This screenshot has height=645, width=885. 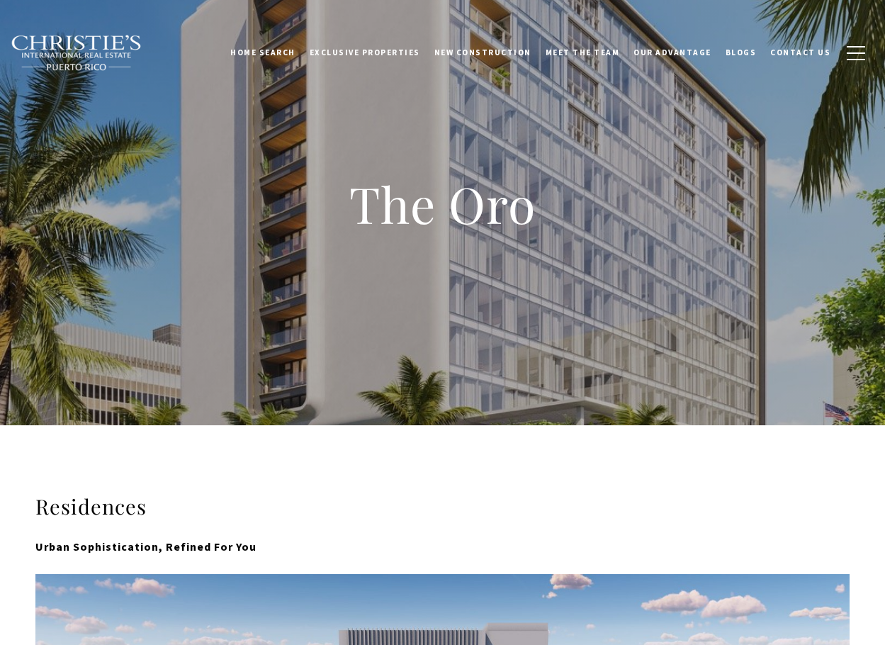 I want to click on img: Christie's International Real Estate black text logo, so click(x=77, y=53).